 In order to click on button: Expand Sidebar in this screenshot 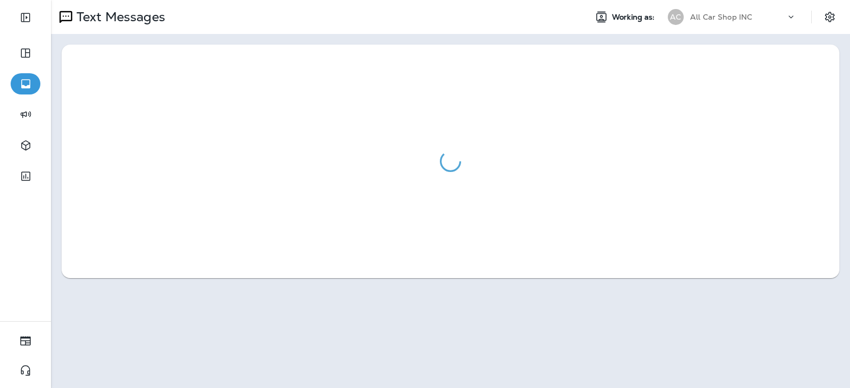, I will do `click(26, 18)`.